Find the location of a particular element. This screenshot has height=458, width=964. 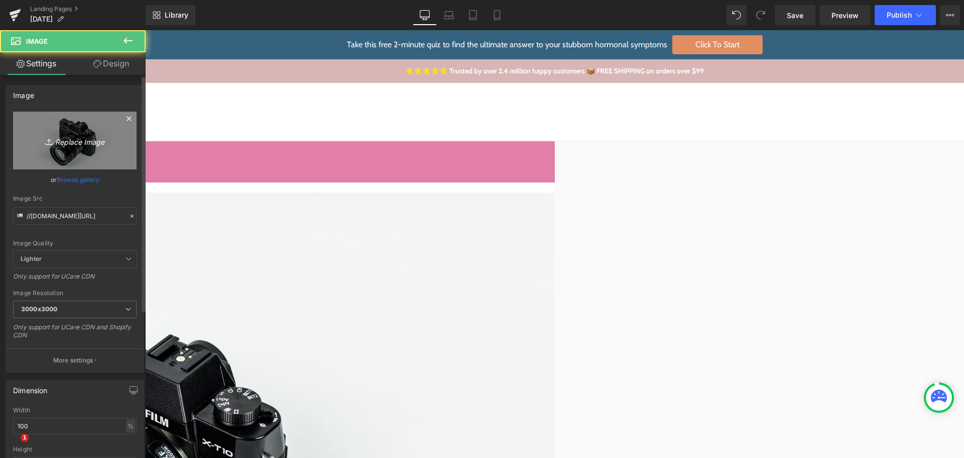

a: Preview is located at coordinates (845, 15).